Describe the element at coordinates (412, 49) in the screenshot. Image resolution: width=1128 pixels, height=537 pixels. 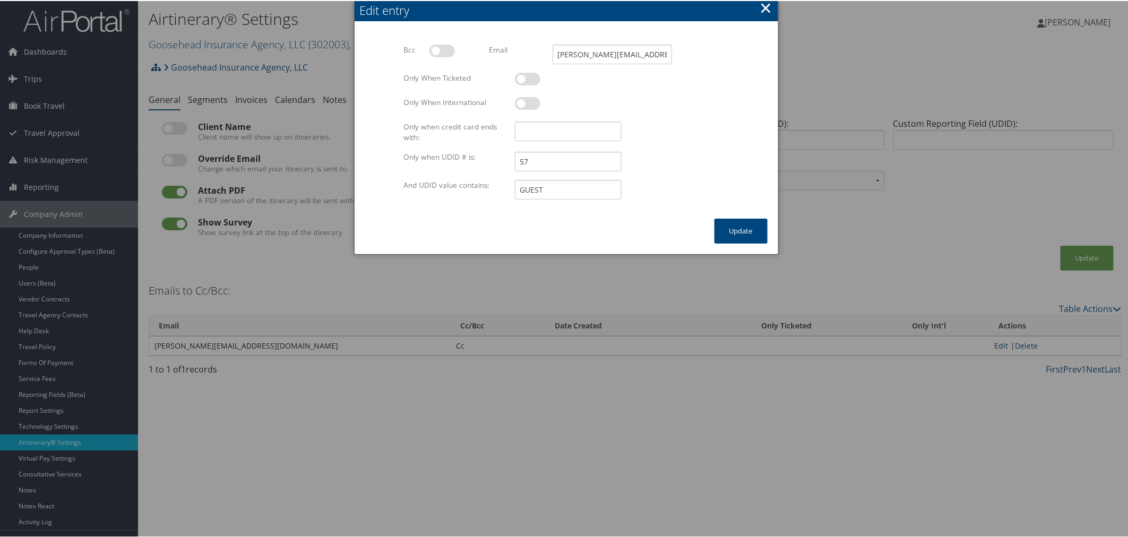
I see `label: Bcc` at that location.